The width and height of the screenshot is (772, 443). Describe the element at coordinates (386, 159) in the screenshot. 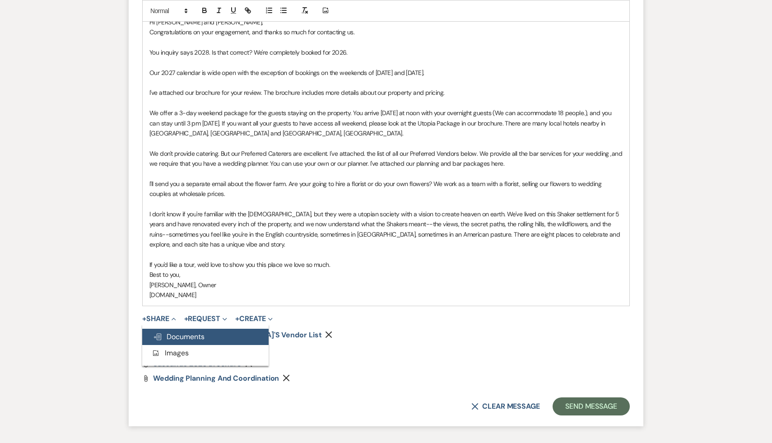

I see `p: We don't provide catering. But our Preferred Caterers are excellent. I've attached. the list of a...` at that location.